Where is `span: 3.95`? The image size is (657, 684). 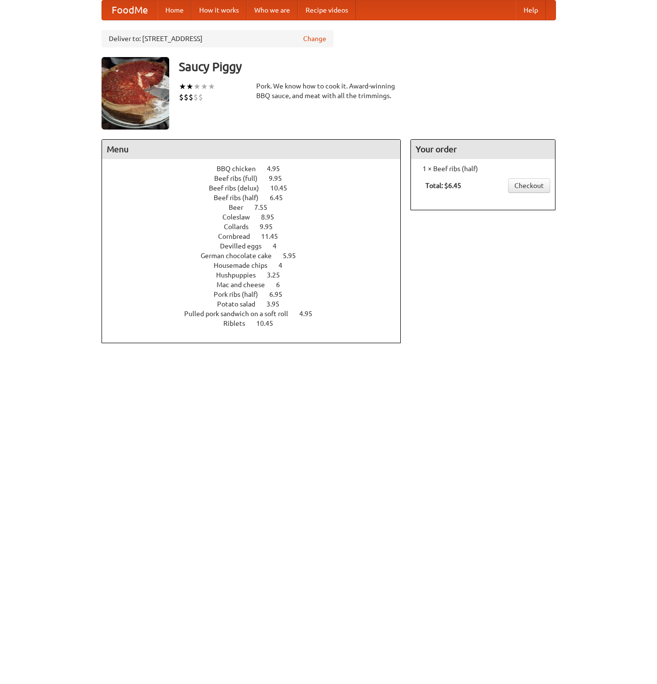 span: 3.95 is located at coordinates (277, 304).